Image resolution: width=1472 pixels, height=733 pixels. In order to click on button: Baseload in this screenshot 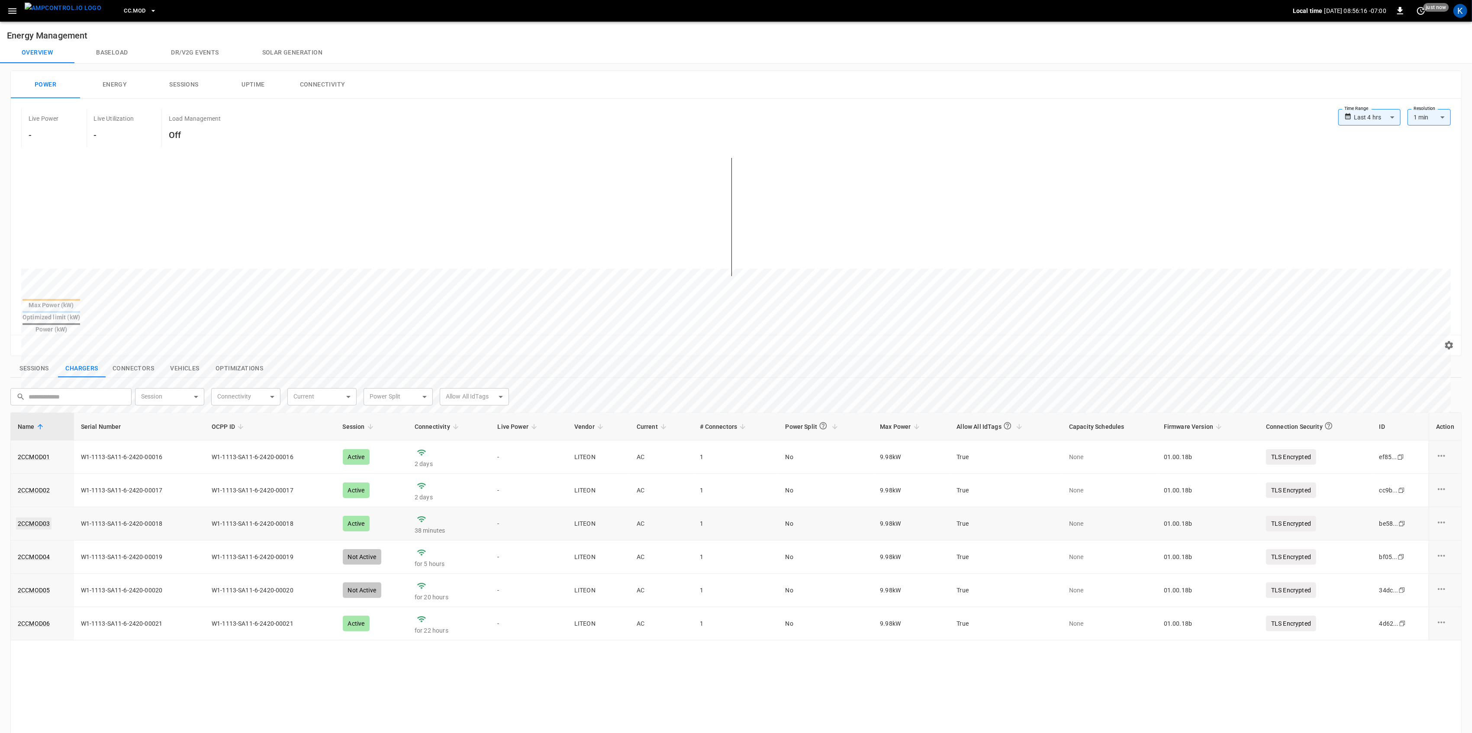, I will do `click(112, 53)`.